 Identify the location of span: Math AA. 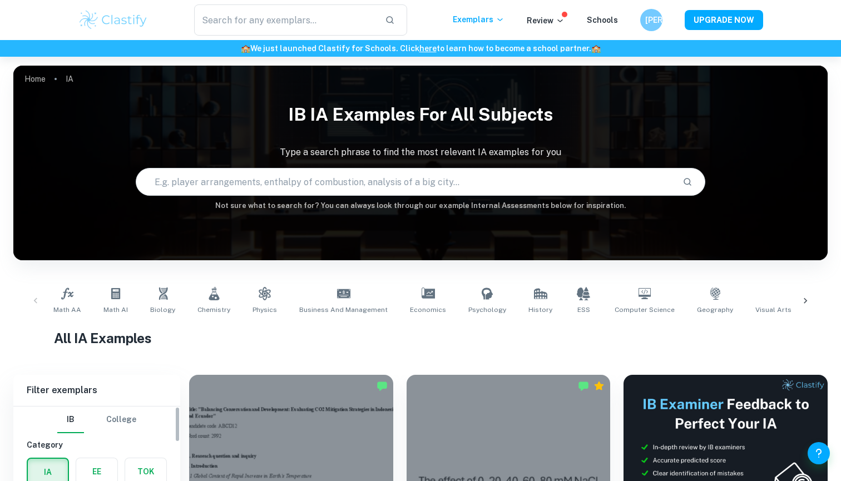
(67, 310).